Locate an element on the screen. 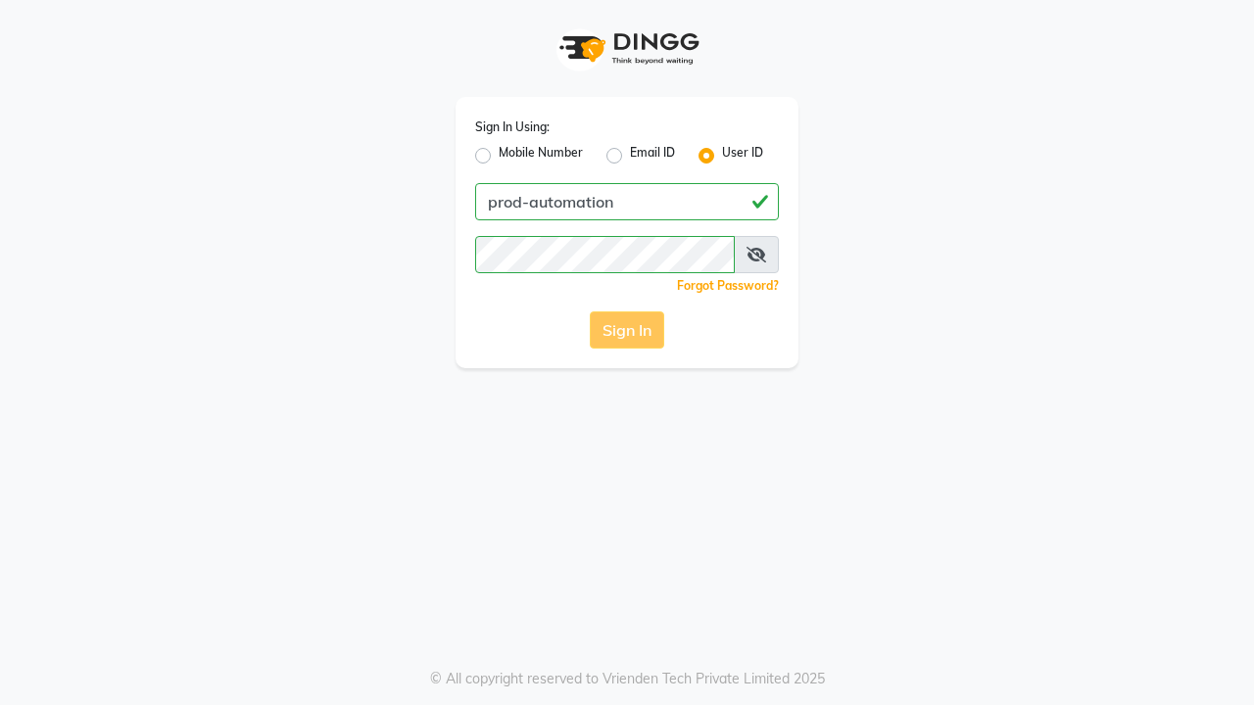  label: User ID is located at coordinates (742, 156).